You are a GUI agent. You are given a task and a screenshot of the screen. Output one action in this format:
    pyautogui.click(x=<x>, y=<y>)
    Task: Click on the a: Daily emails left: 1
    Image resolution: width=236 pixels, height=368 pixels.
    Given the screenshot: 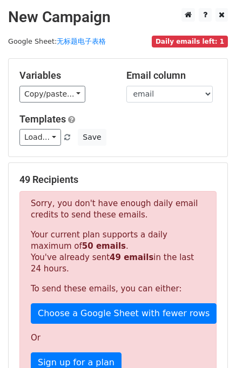 What is the action you would take?
    pyautogui.click(x=190, y=41)
    